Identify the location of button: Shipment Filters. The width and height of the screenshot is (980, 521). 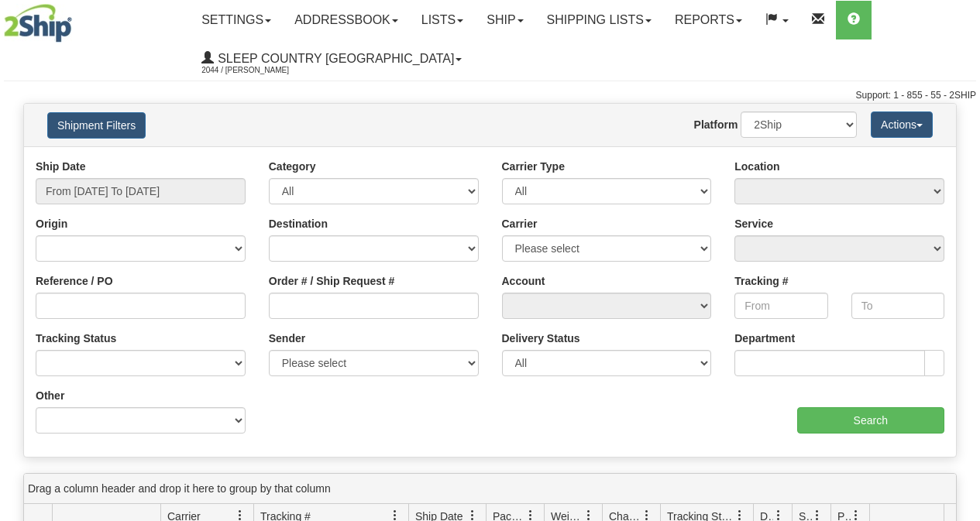
(96, 126).